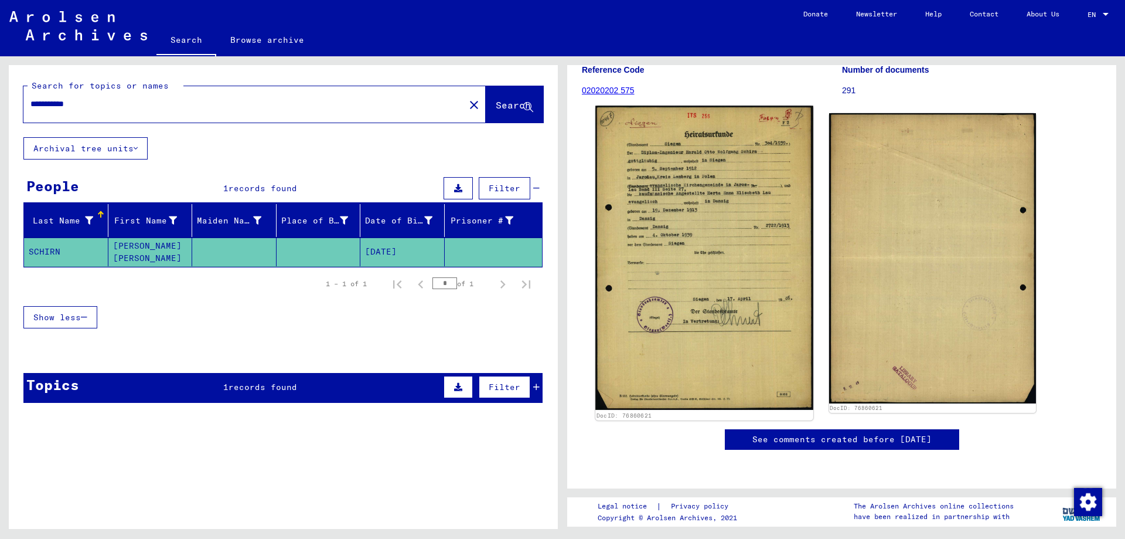 The width and height of the screenshot is (1125, 539). Describe the element at coordinates (66, 220) in the screenshot. I see `mat-header-cell: Last Name` at that location.